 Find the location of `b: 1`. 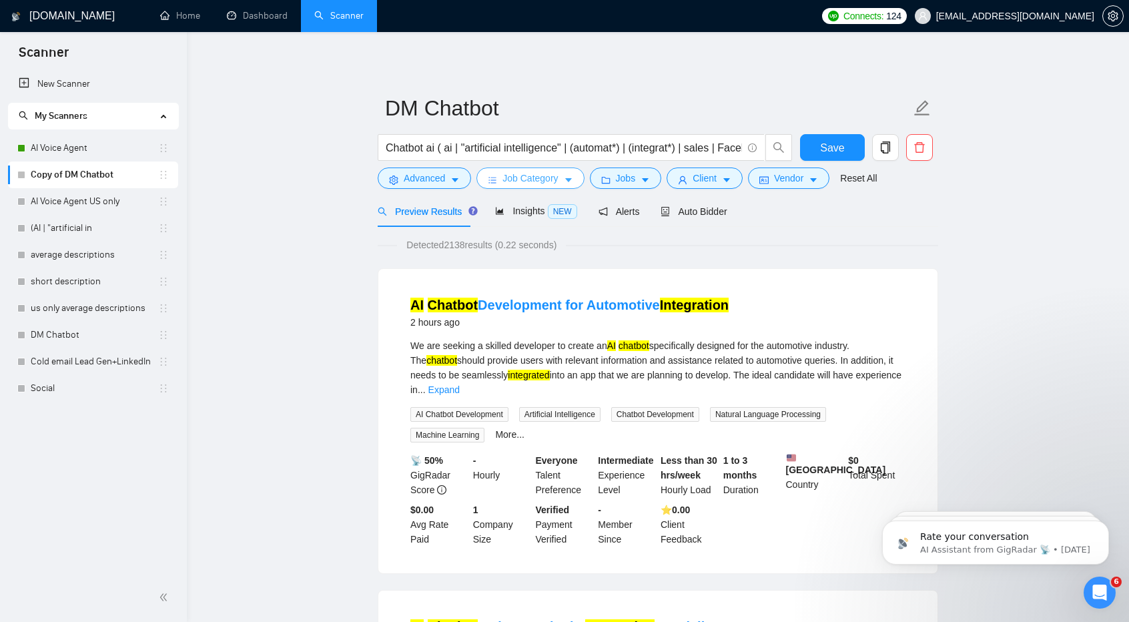

b: 1 is located at coordinates (476, 510).